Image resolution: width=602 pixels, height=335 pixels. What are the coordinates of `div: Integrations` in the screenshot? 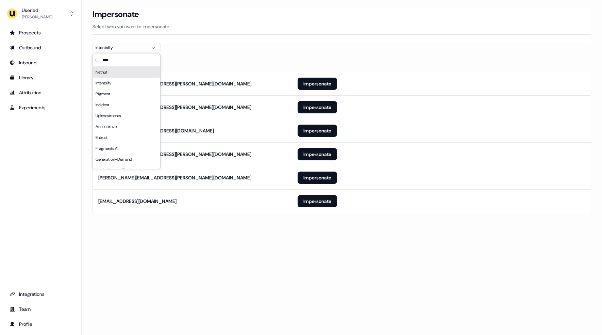 It's located at (40, 294).